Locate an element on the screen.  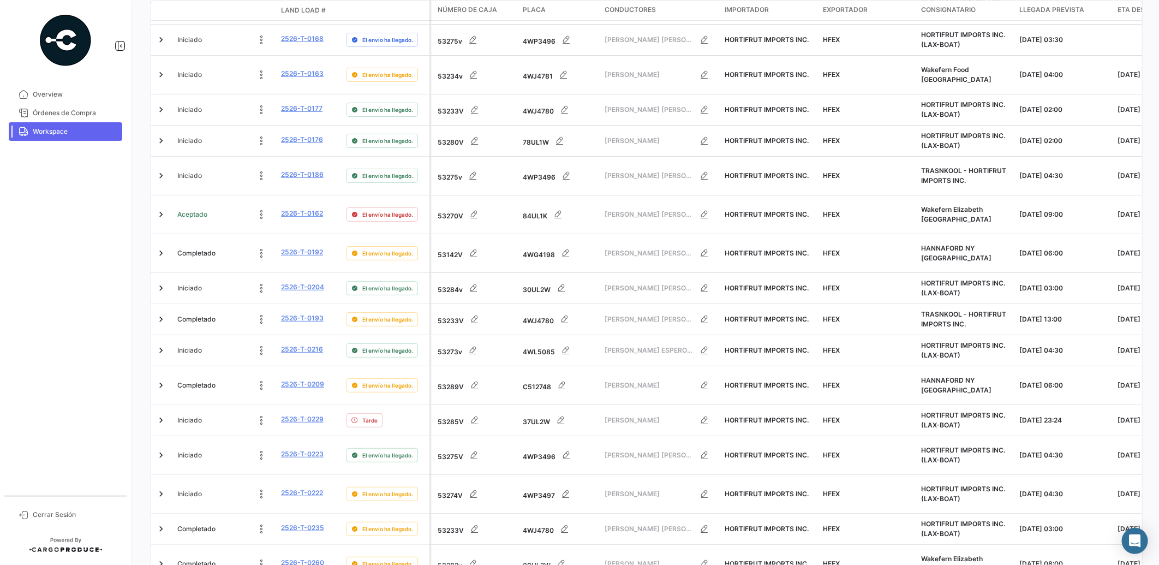
datatable-header-cell: Delay Status is located at coordinates (386, 10).